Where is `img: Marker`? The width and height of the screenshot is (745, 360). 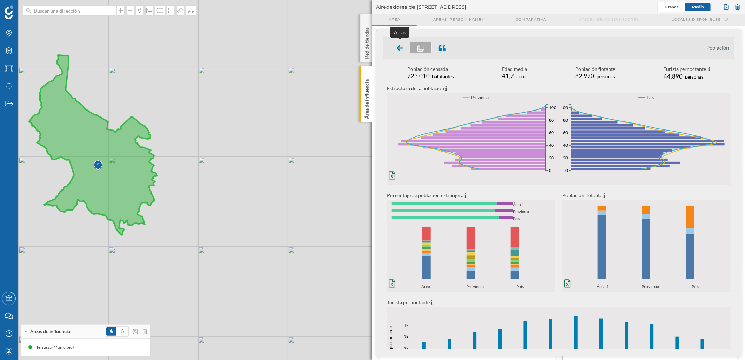
img: Marker is located at coordinates (98, 165).